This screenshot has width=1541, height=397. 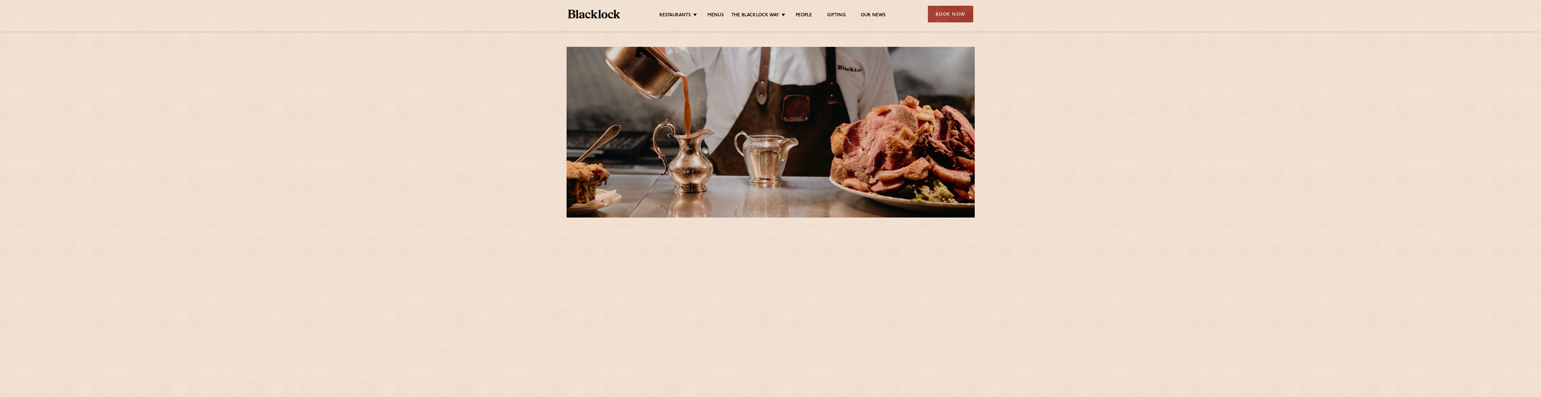 What do you see at coordinates (716, 16) in the screenshot?
I see `a: Menus` at bounding box center [716, 16].